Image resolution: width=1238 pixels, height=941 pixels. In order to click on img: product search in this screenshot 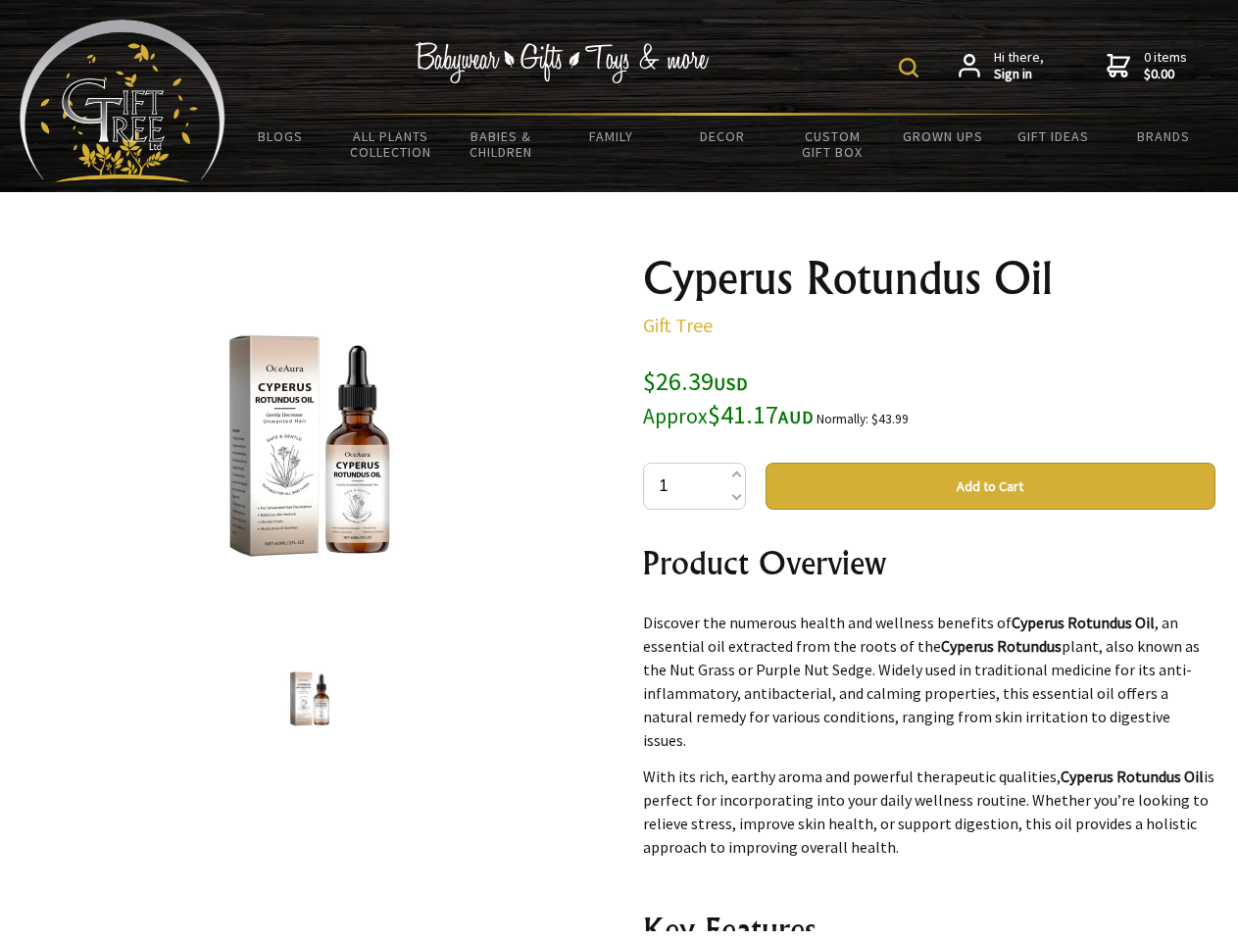, I will do `click(909, 68)`.